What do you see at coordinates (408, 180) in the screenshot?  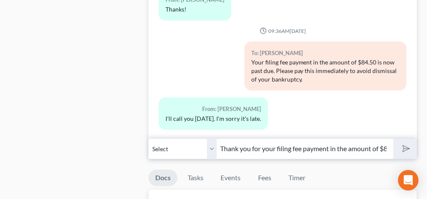 I see `div: Open Intercom Messenger` at bounding box center [408, 180].